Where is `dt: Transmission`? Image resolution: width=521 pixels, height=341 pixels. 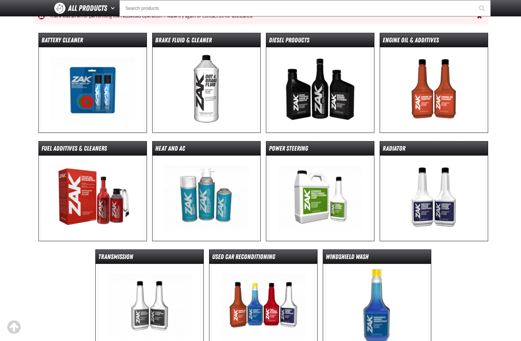 dt: Transmission is located at coordinates (149, 258).